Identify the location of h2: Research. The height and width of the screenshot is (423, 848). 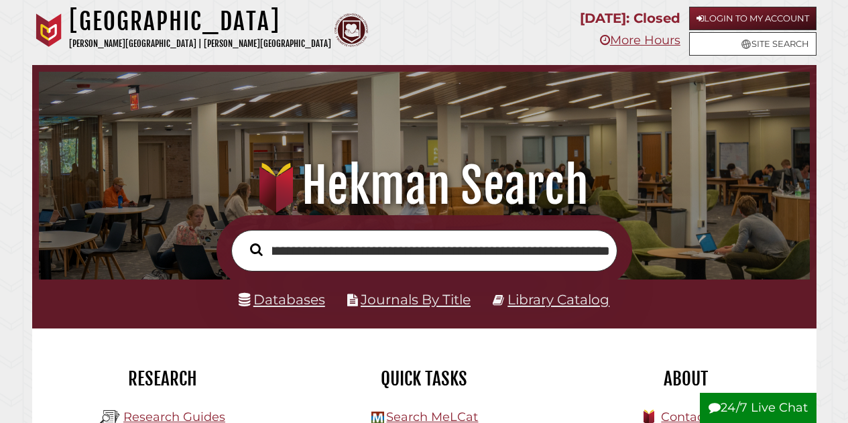
(163, 379).